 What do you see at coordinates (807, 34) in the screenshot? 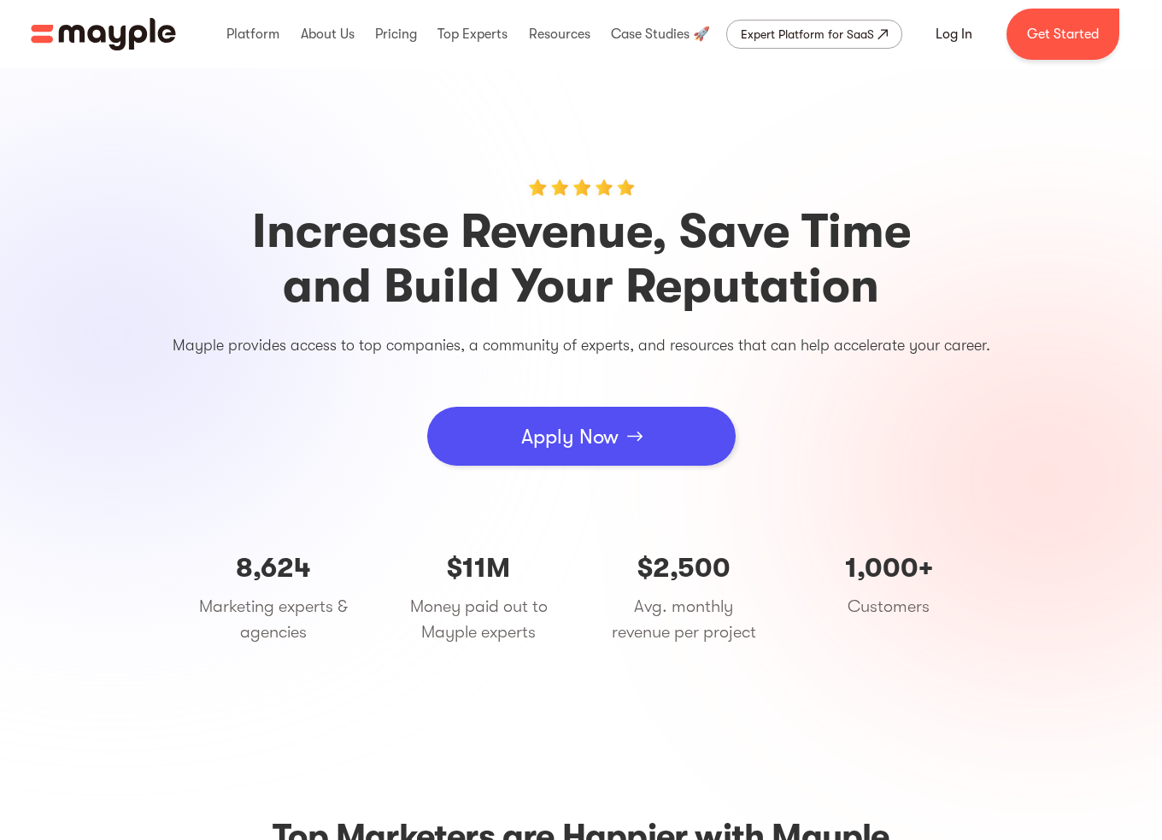
I see `div: Expert Platform for SaaS` at bounding box center [807, 34].